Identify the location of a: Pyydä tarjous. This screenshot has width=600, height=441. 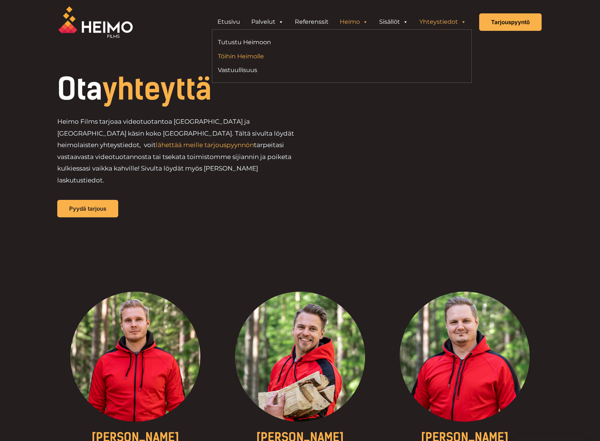
(88, 208).